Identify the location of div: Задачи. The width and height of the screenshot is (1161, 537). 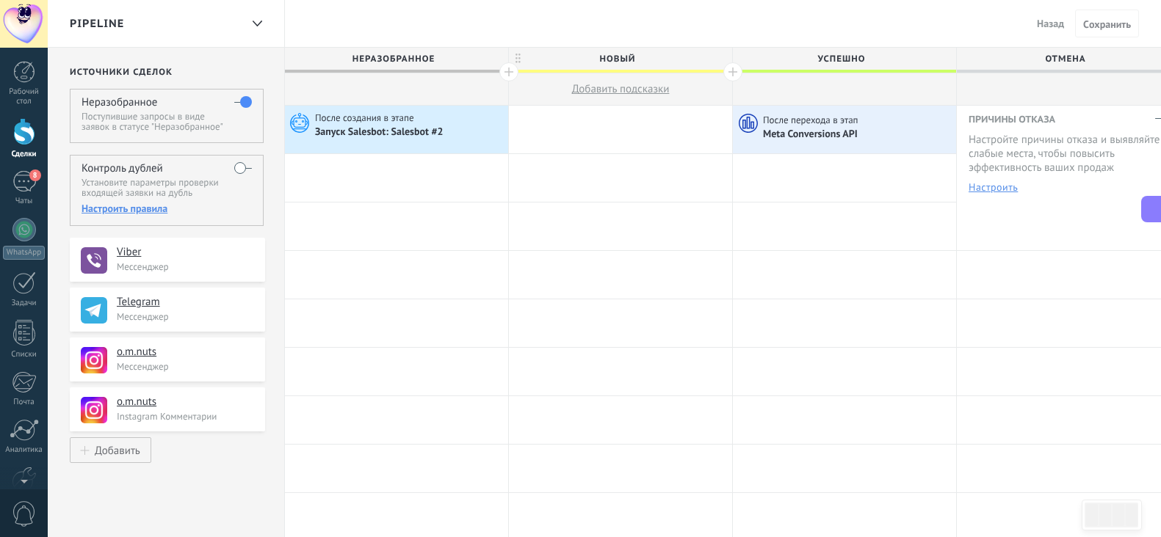
(24, 303).